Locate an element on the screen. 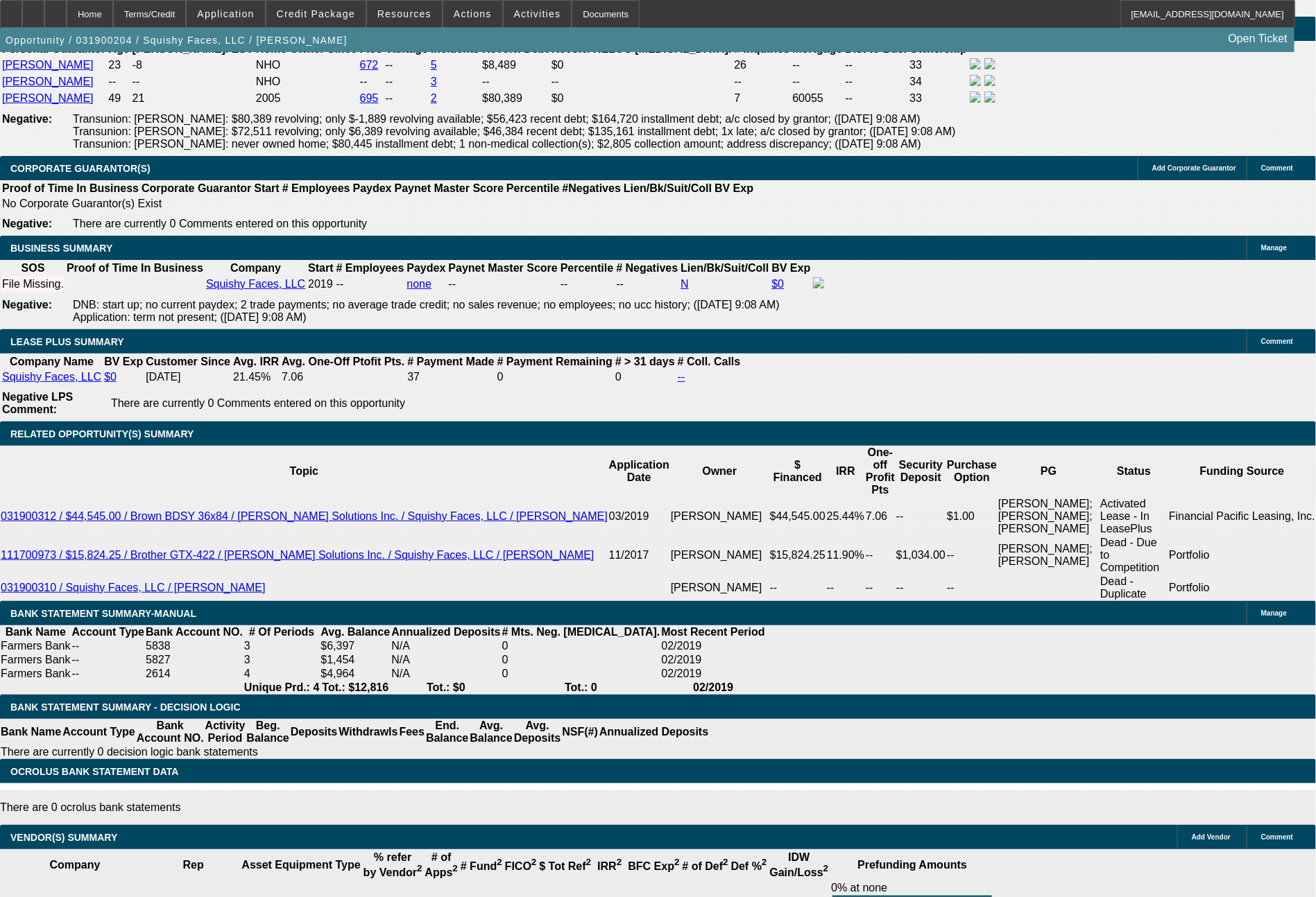 Image resolution: width=1316 pixels, height=897 pixels. span: BANK STATEMENT SUMMARY-MANUAL is located at coordinates (104, 614).